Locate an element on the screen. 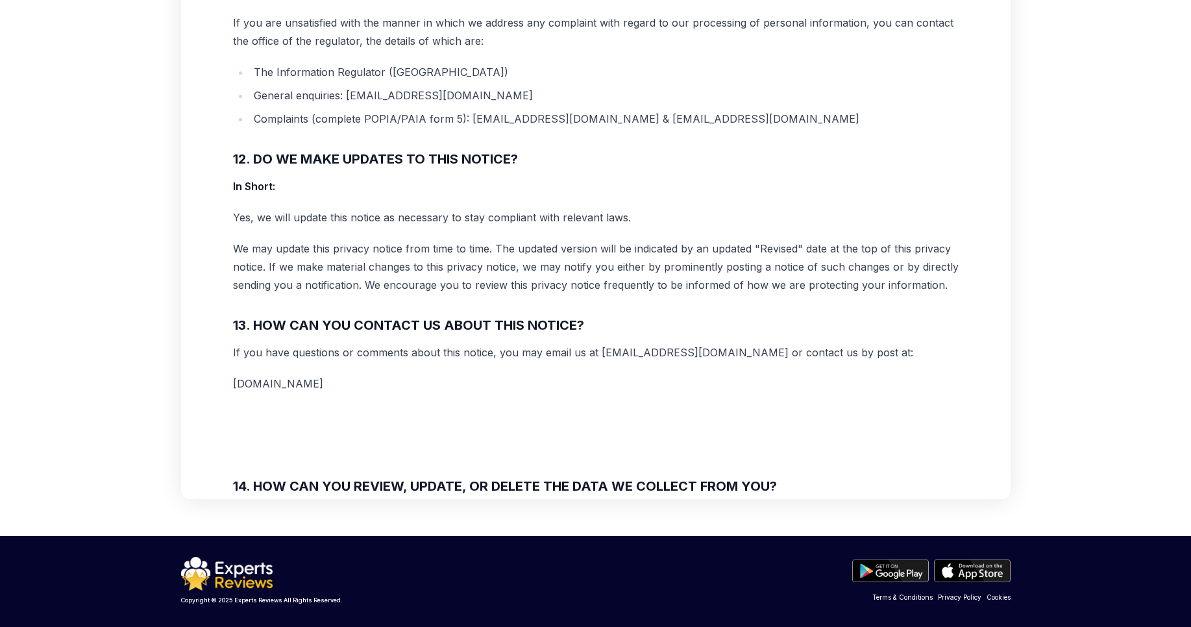 This screenshot has width=1191, height=627. strong: 14. HOW CAN YOU REVIEW, UPDATE, OR DELETE THE DATA WE COLLECT FROM YOU? is located at coordinates (505, 486).